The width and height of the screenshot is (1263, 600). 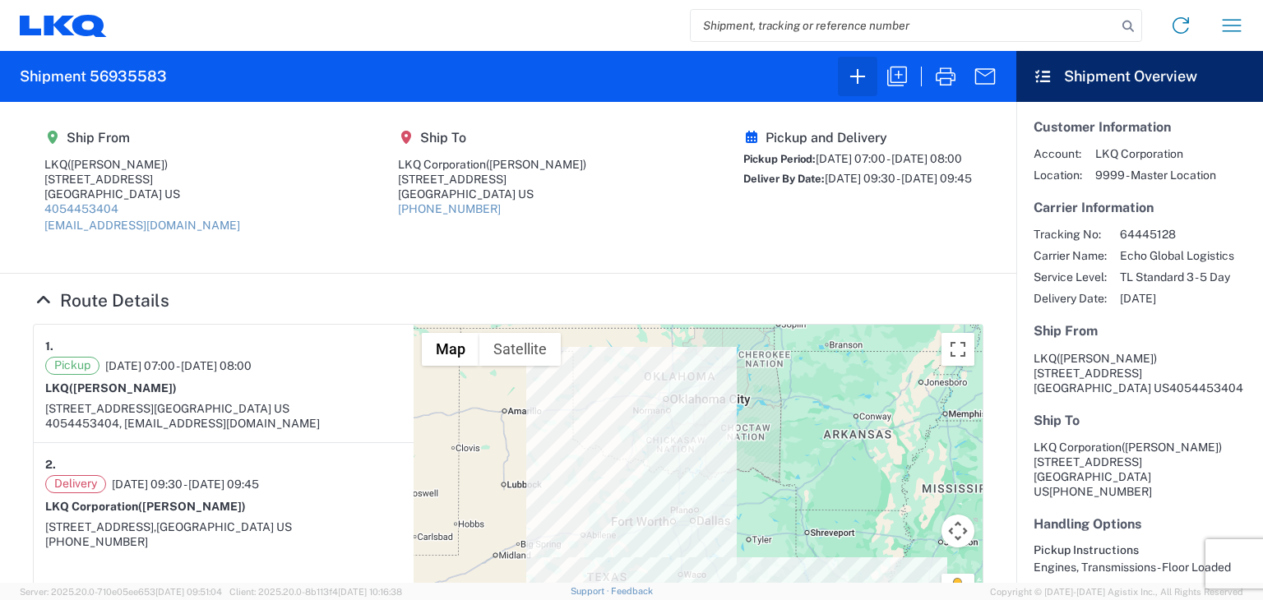 What do you see at coordinates (101, 300) in the screenshot?
I see `a: Hide Details` at bounding box center [101, 300].